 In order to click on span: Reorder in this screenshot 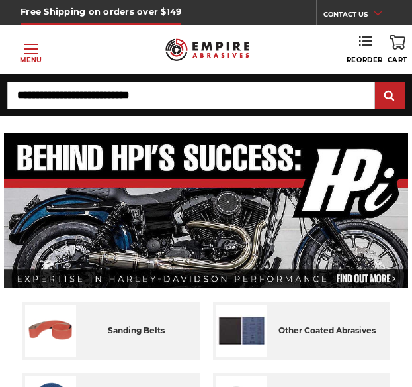, I will do `click(365, 60)`.